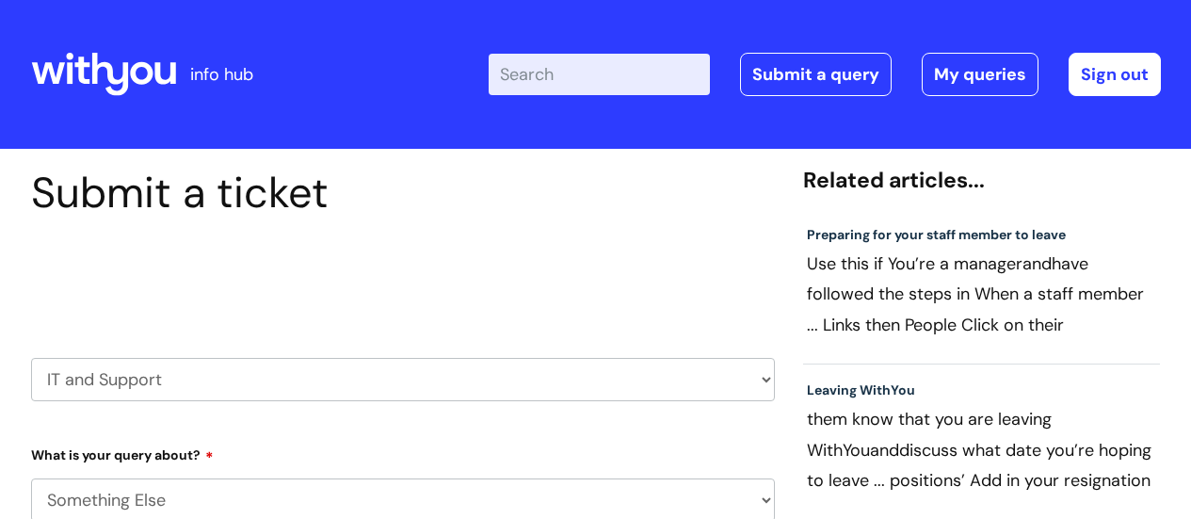 This screenshot has height=519, width=1191. I want to click on a: Leaving WithYou, so click(861, 390).